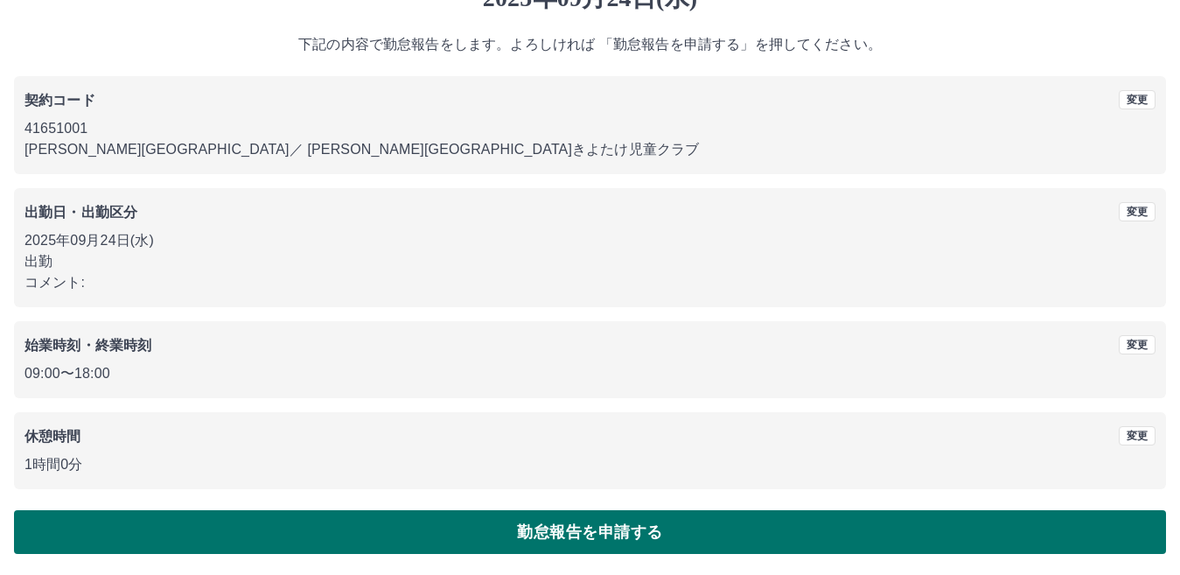 The height and width of the screenshot is (575, 1180). Describe the element at coordinates (59, 100) in the screenshot. I see `b: 契約コード` at that location.